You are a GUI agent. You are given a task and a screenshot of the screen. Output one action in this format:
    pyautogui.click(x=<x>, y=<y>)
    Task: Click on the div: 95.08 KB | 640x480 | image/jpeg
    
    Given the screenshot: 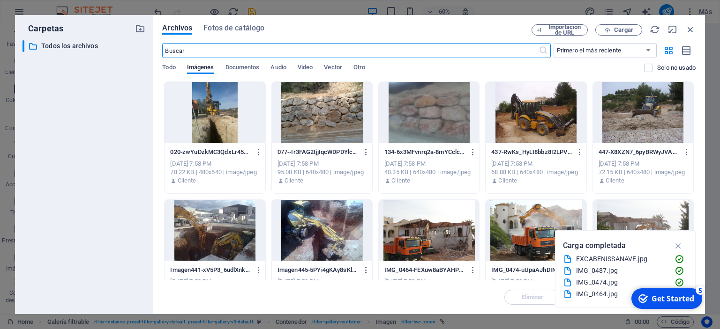 What is the action you would take?
    pyautogui.click(x=322, y=172)
    